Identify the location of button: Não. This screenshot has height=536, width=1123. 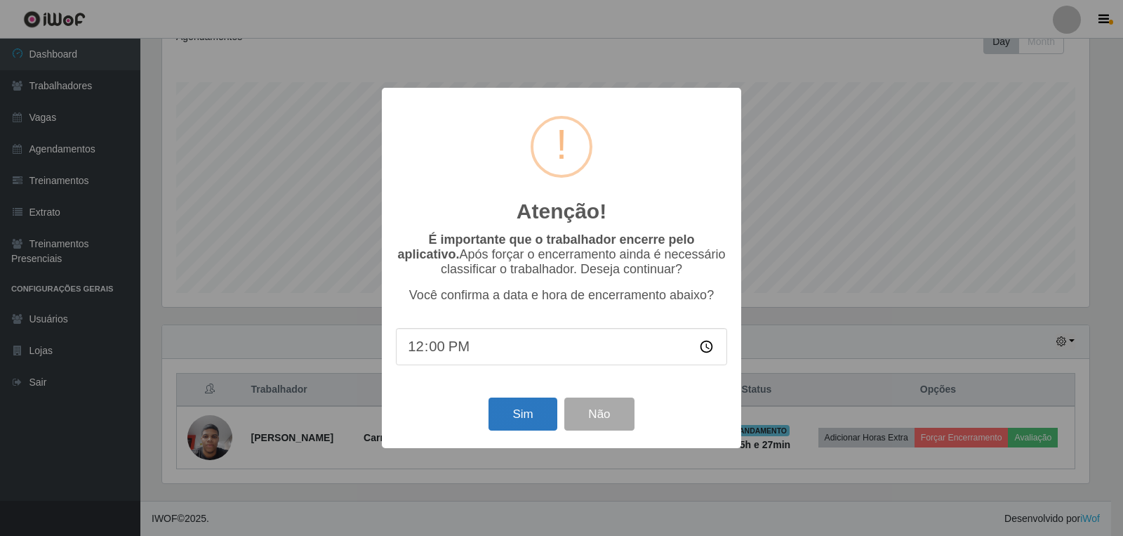
(599, 414).